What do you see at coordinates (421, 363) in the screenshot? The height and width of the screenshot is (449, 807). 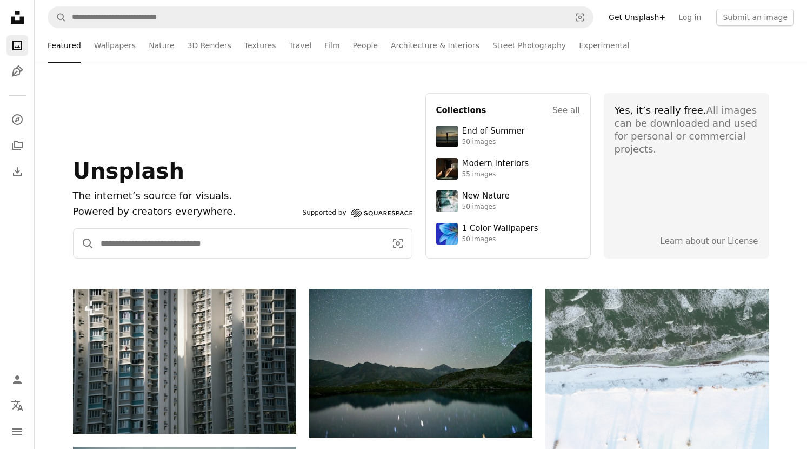 I see `img: Starry night sky over a calm mountain lake` at bounding box center [421, 363].